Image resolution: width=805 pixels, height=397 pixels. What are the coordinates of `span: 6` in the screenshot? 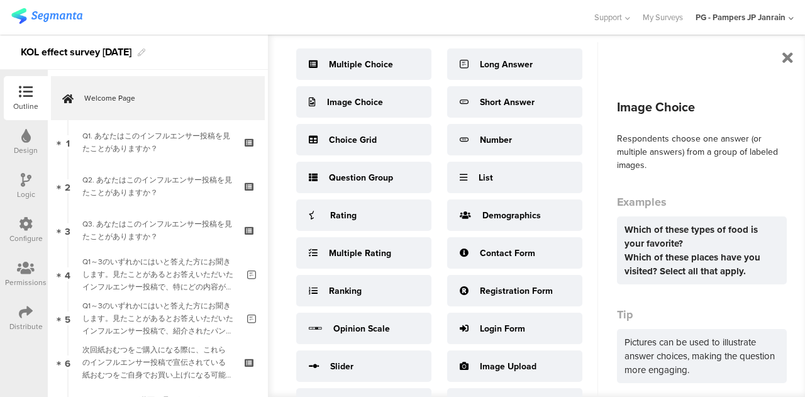 It's located at (67, 362).